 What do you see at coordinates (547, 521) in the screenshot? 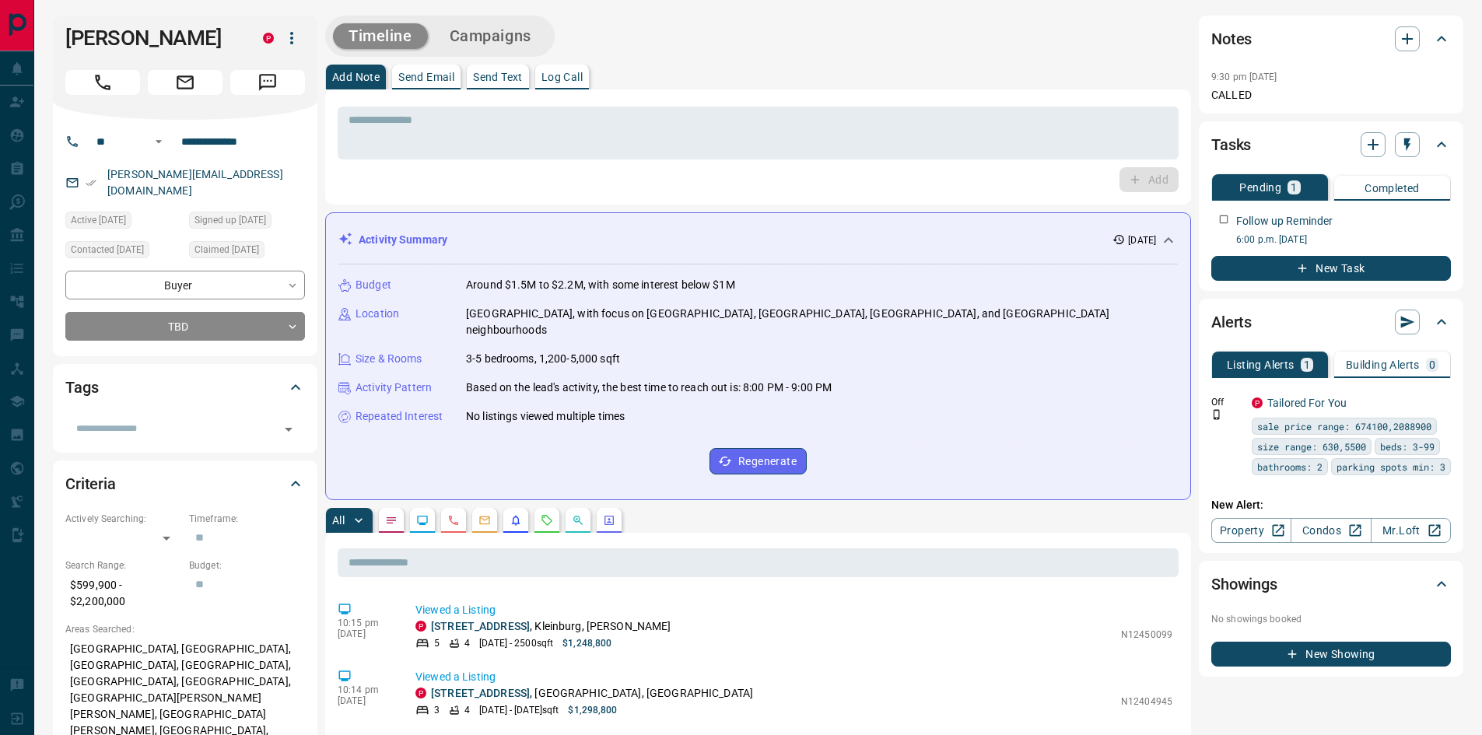
I see `svg: Requests` at bounding box center [547, 521].